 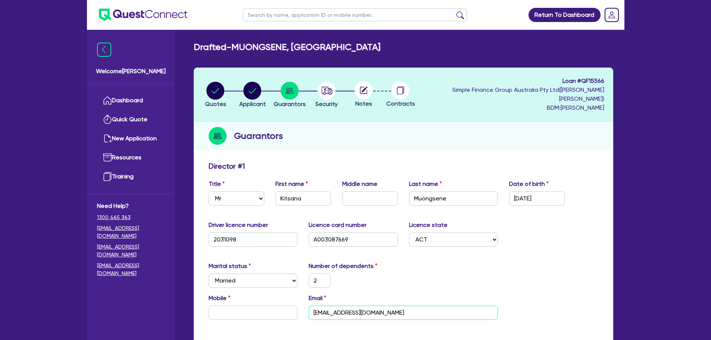 What do you see at coordinates (252, 95) in the screenshot?
I see `button: Applicant` at bounding box center [252, 95].